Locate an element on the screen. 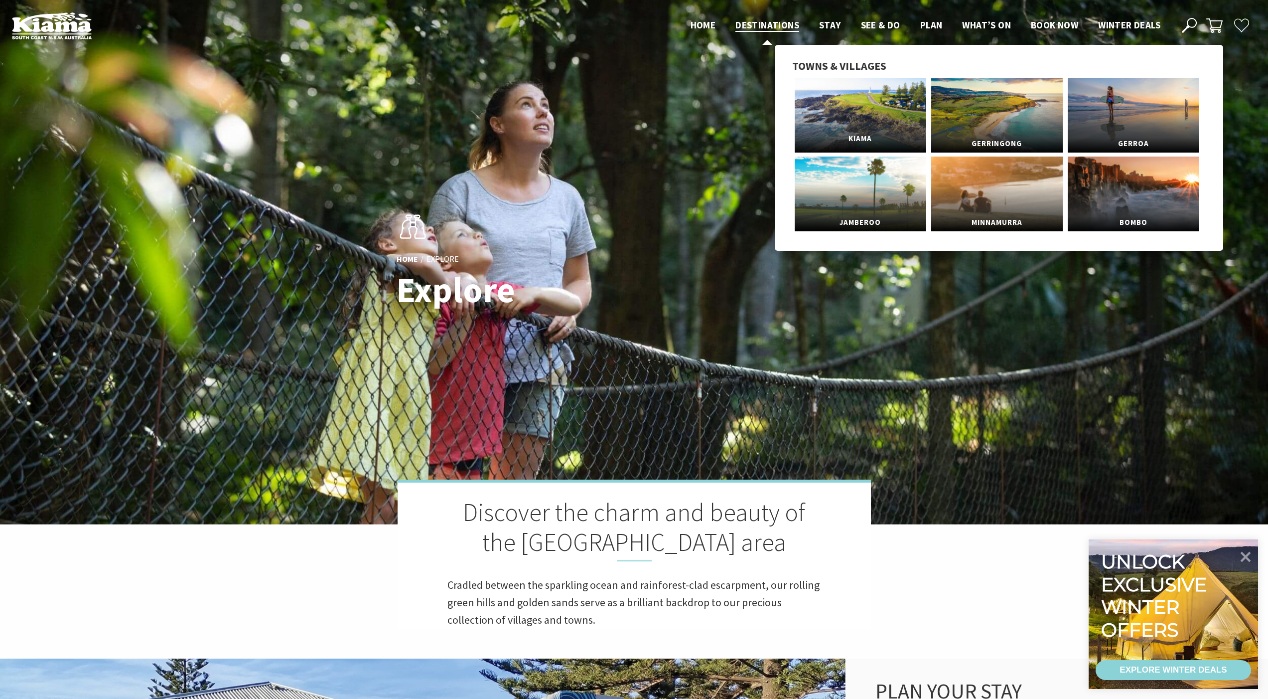 The image size is (1268, 699). span: Towns & Villages is located at coordinates (839, 66).